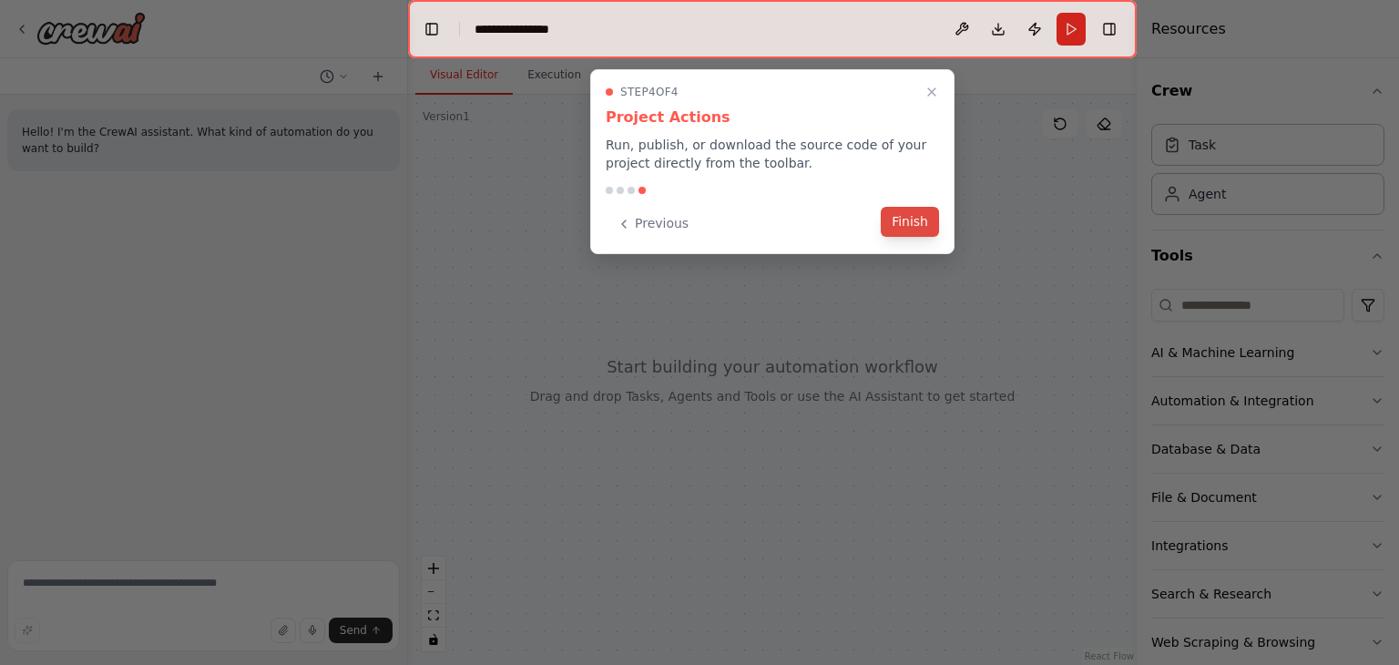 This screenshot has height=665, width=1399. I want to click on button: Finish, so click(910, 221).